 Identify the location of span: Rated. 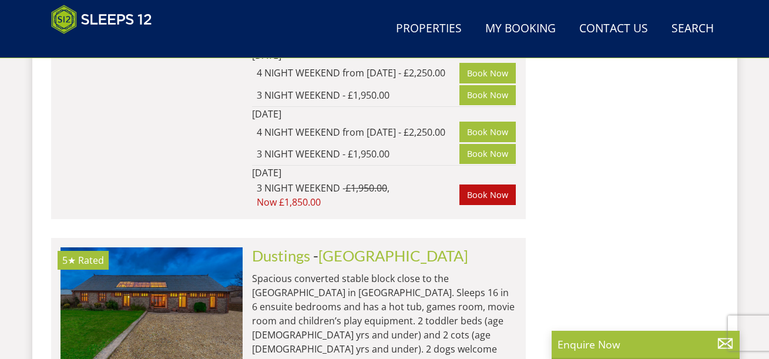
(91, 260).